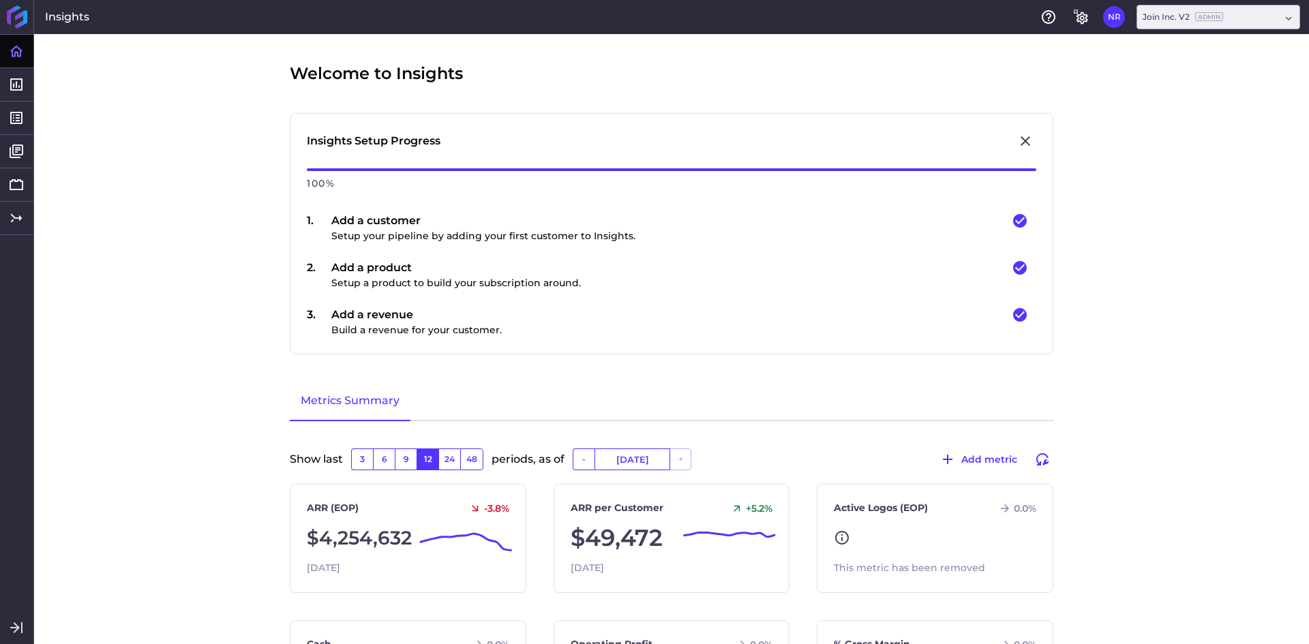 Image resolution: width=1309 pixels, height=644 pixels. I want to click on div: 2 ., so click(319, 275).